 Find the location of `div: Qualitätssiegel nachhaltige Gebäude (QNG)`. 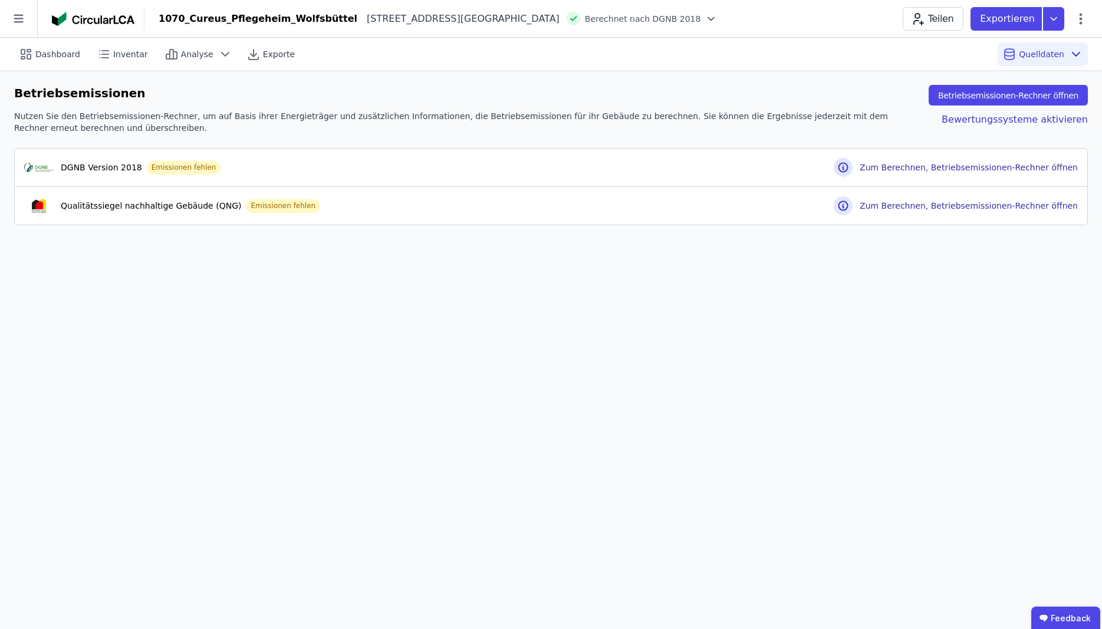

div: Qualitätssiegel nachhaltige Gebäude (QNG) is located at coordinates (151, 206).